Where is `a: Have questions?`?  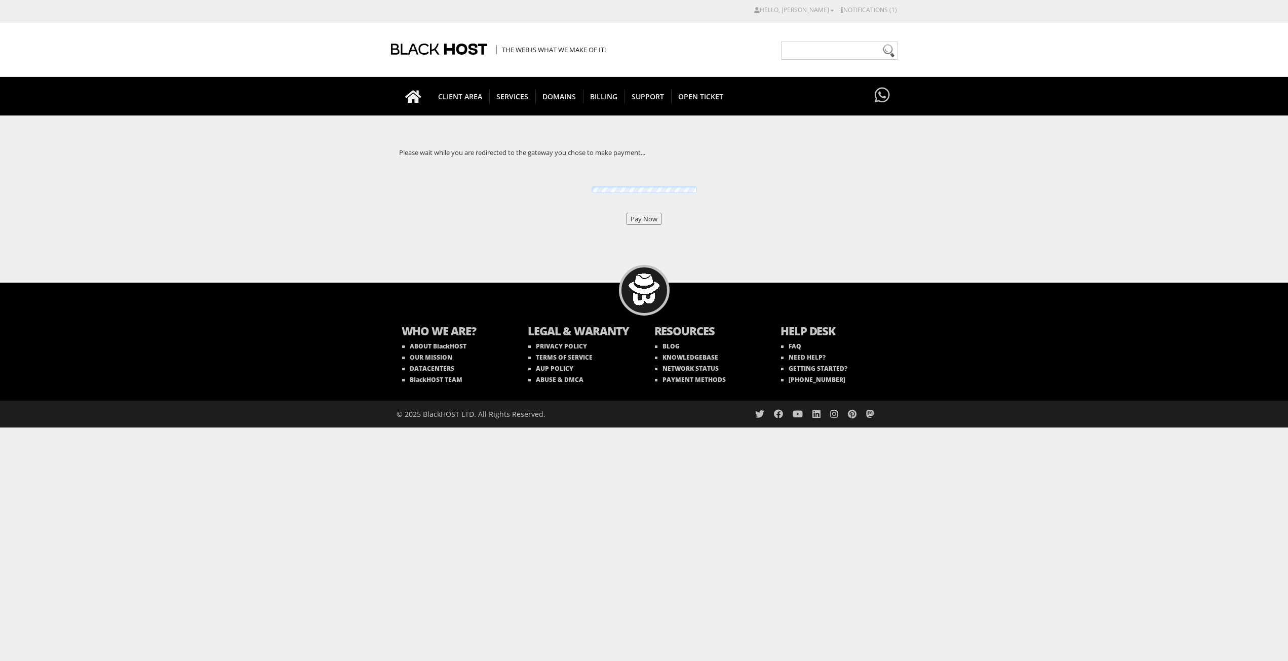 a: Have questions? is located at coordinates (882, 96).